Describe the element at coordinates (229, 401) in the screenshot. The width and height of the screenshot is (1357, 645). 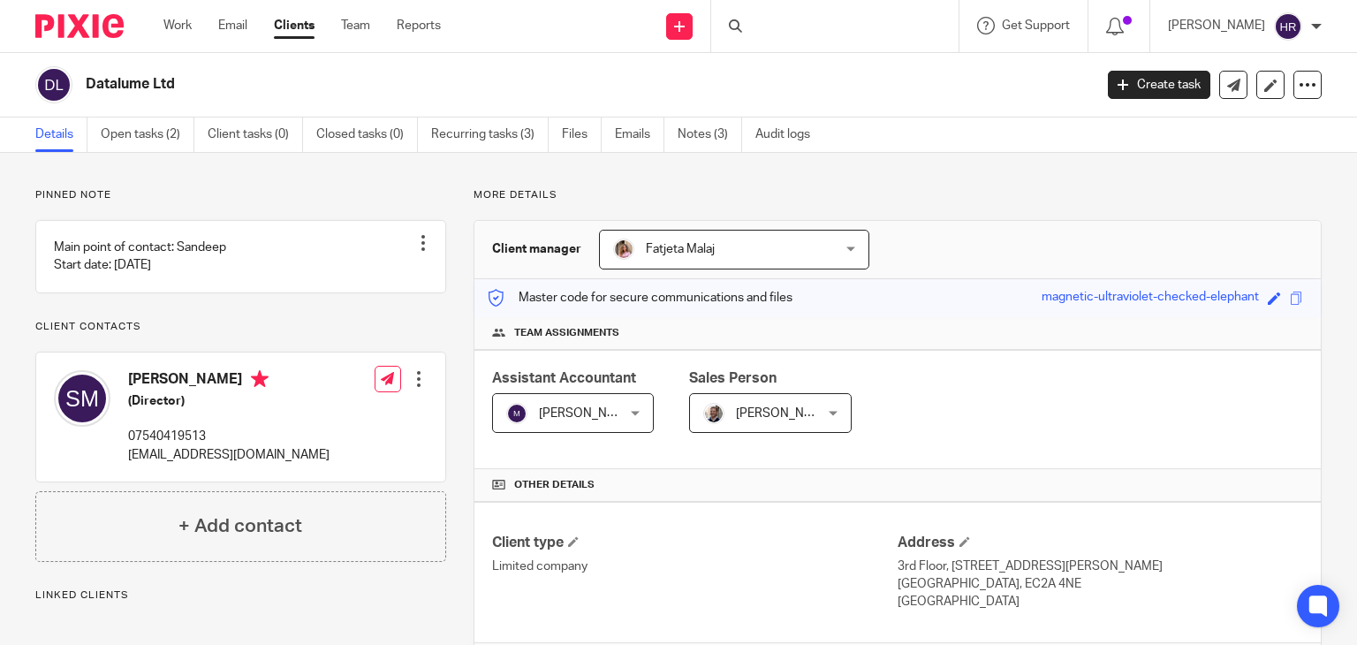
I see `h5: (Director)` at that location.